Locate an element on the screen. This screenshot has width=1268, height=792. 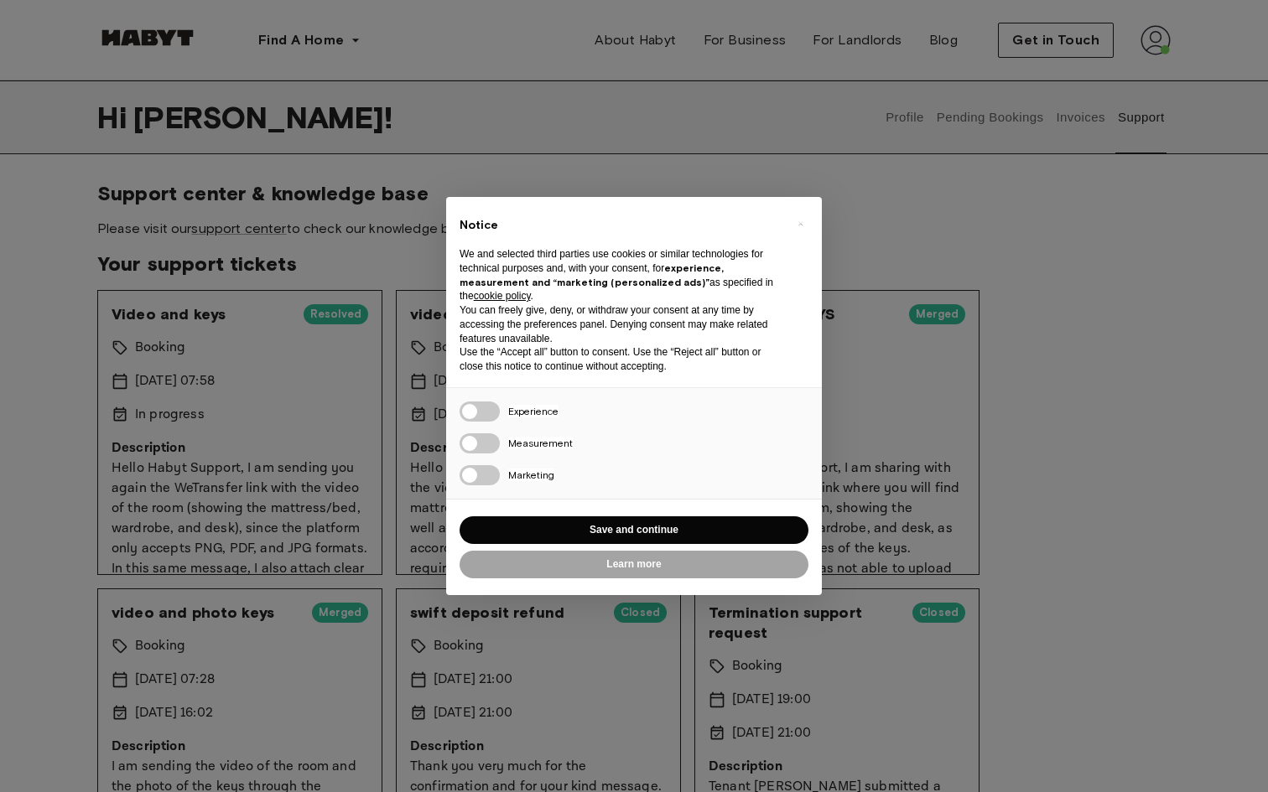
span: Measurement is located at coordinates (540, 443).